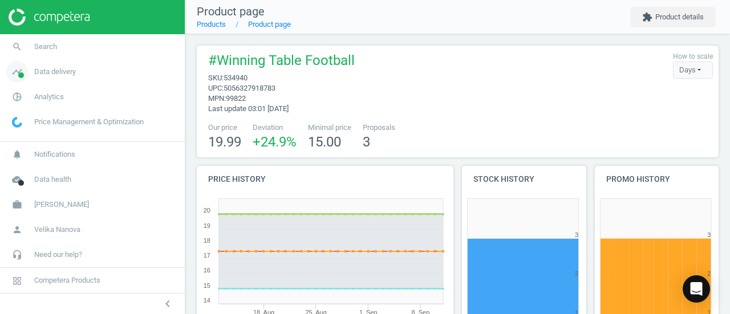  Describe the element at coordinates (55, 155) in the screenshot. I see `span: Notifications` at that location.